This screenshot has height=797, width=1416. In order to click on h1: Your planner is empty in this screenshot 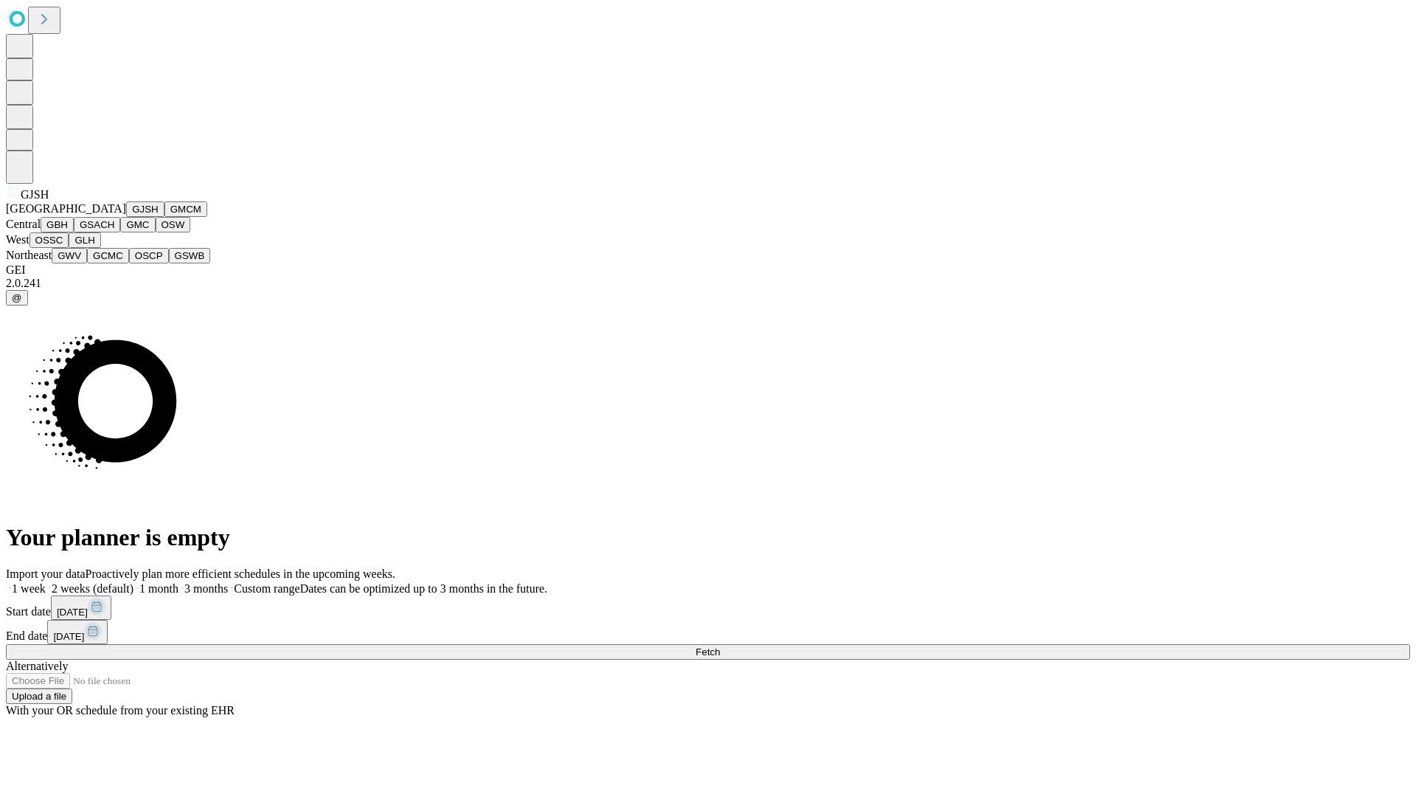, I will do `click(708, 537)`.